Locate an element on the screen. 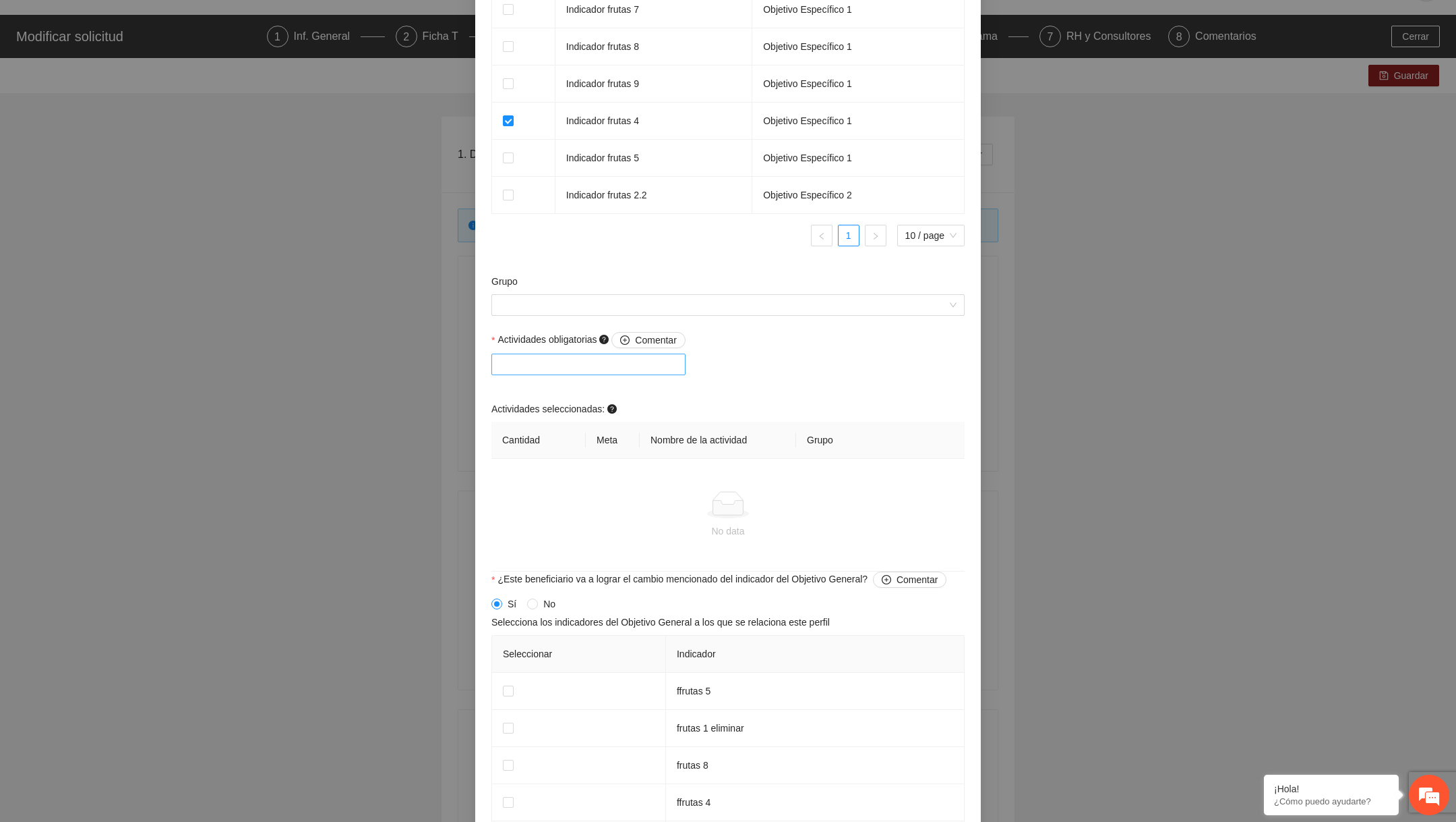 The width and height of the screenshot is (1456, 822). a: 1 is located at coordinates (849, 236).